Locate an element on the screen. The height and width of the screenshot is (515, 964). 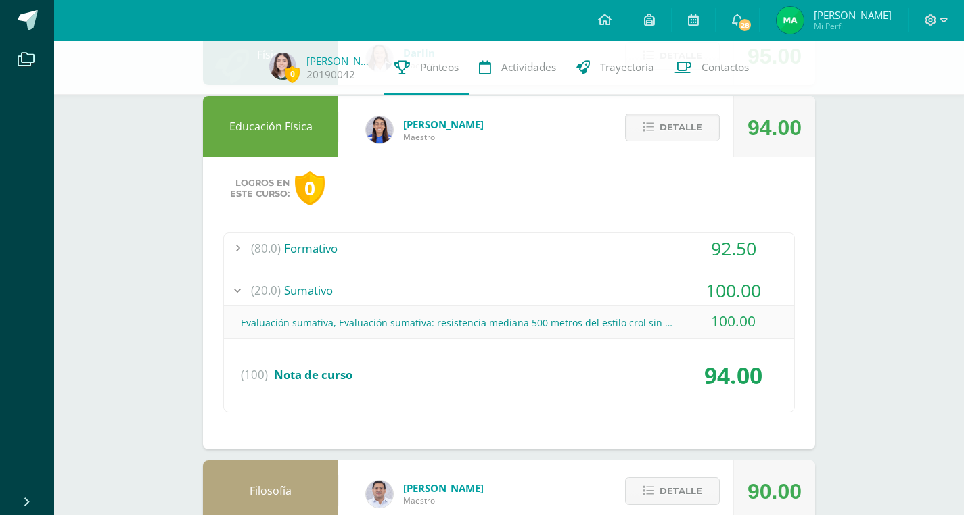
img: 7d136978e960b05782fc5ad79635a2ab.png is located at coordinates (790, 20).